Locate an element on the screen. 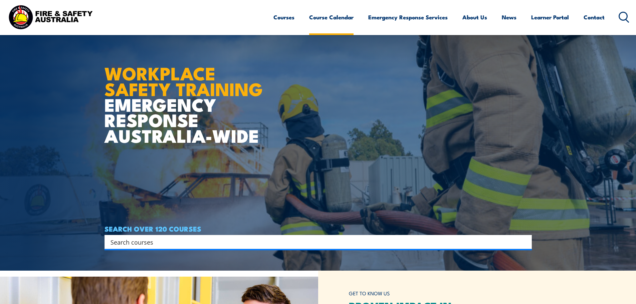  h1: EMERGENCY RESPONSE AUSTRALIA-WIDE is located at coordinates (186, 96).